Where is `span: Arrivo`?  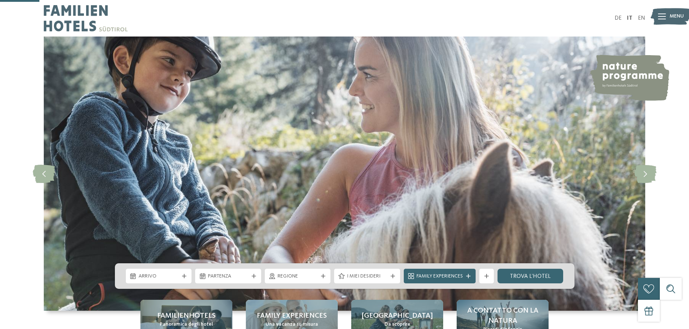 span: Arrivo is located at coordinates (159, 276).